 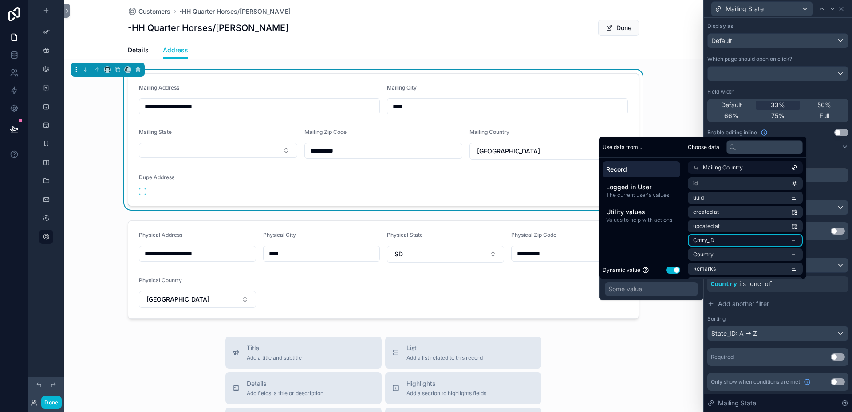 I want to click on div: Required, so click(x=722, y=357).